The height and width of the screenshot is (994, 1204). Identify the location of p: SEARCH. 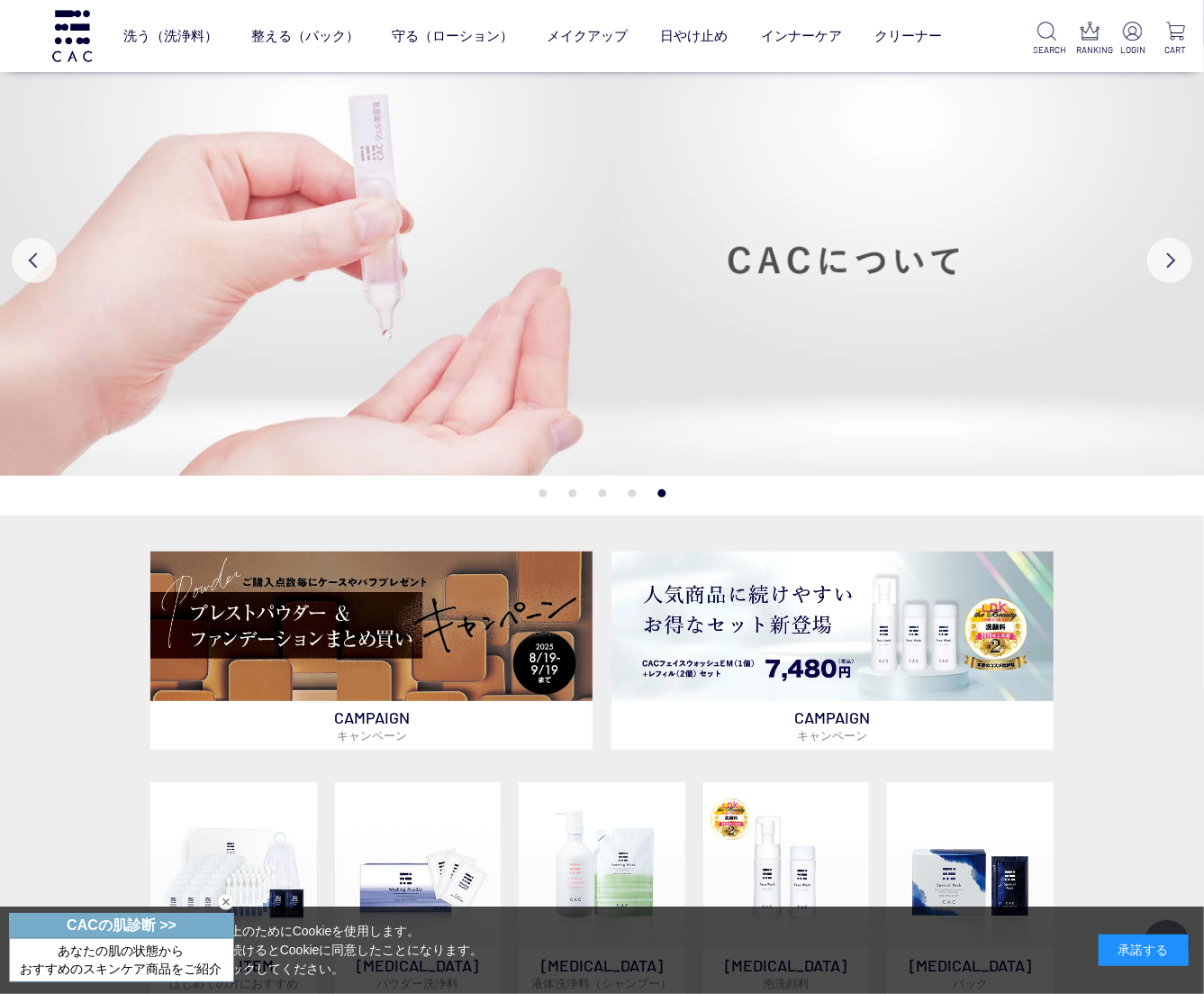
(1047, 49).